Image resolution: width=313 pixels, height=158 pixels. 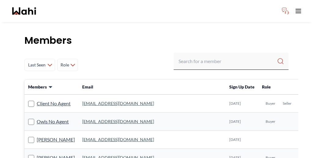 What do you see at coordinates (287, 103) in the screenshot?
I see `span: Seller` at bounding box center [287, 103].